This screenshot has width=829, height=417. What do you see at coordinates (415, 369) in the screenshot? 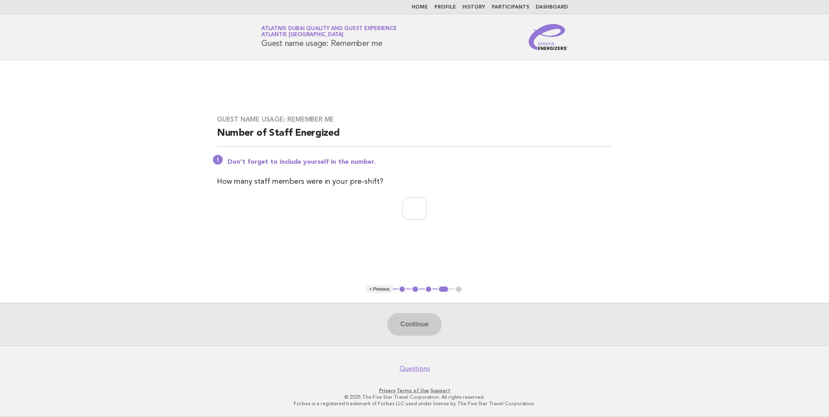
I see `a: Questions` at bounding box center [415, 369].